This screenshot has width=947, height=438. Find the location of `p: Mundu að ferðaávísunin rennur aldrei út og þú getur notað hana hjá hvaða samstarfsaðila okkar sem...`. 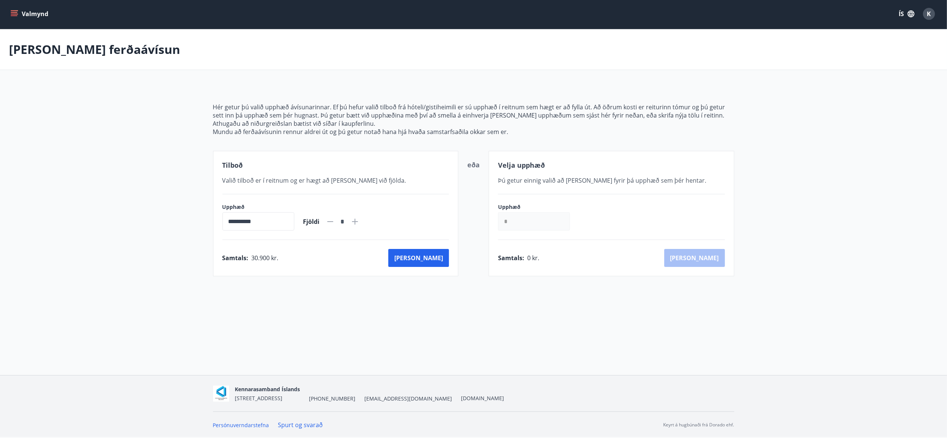

p: Mundu að ferðaávísunin rennur aldrei út og þú getur notað hana hjá hvaða samstarfsaðila okkar sem... is located at coordinates (474, 132).